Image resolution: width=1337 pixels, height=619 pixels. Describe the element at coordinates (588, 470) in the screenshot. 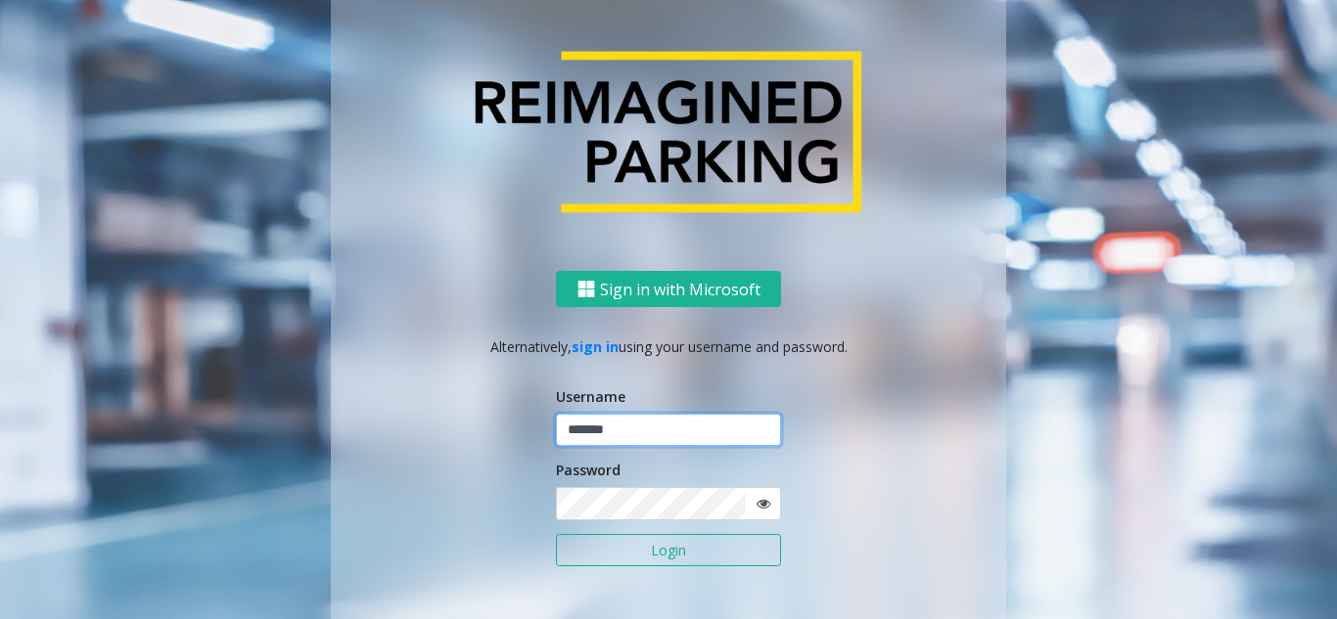

I see `label: Password` at that location.